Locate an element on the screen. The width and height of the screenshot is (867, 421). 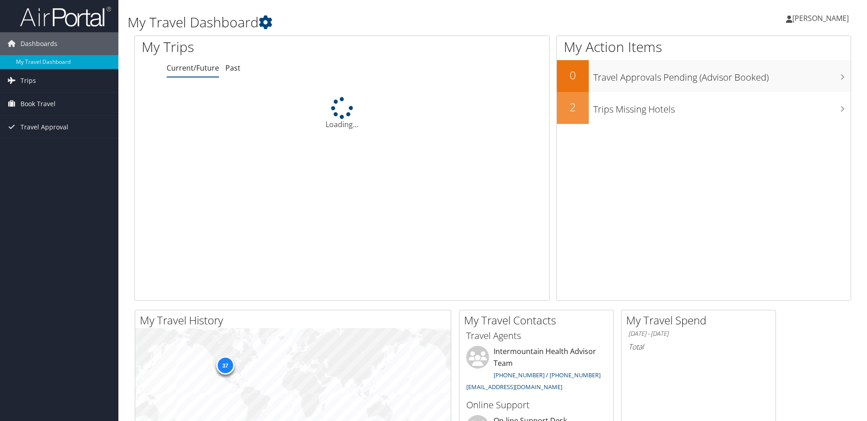
h2: My Travel Contacts is located at coordinates (539, 320).